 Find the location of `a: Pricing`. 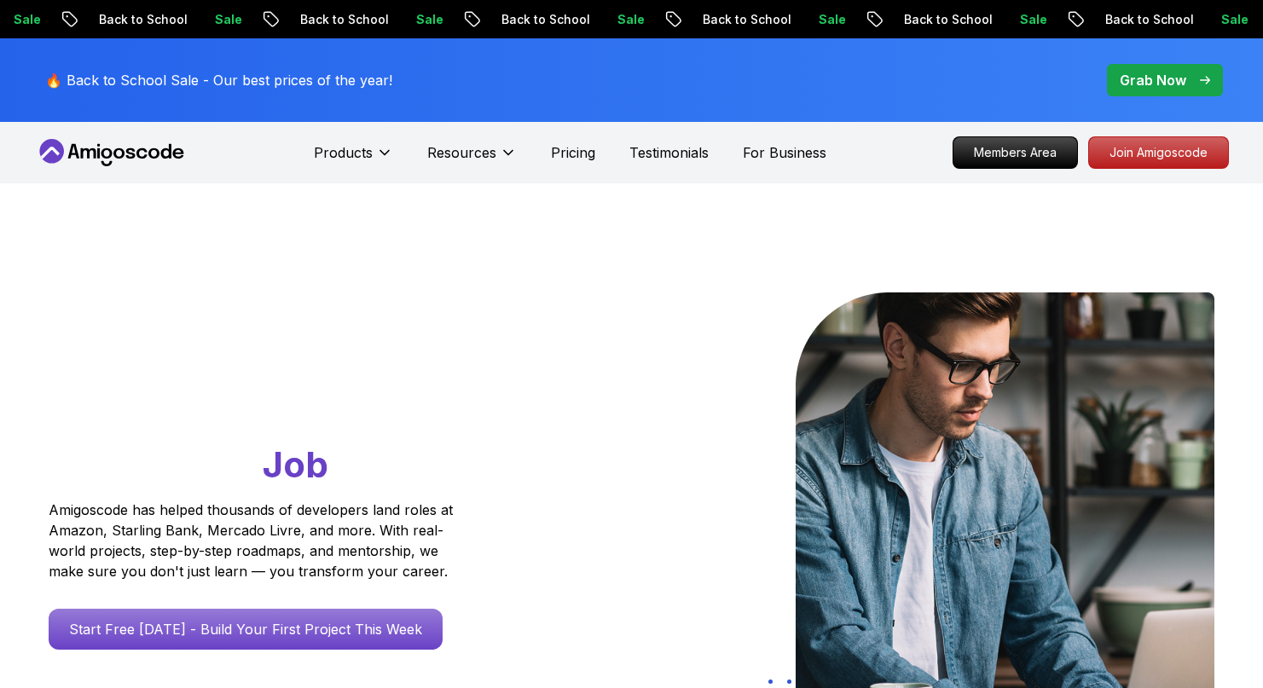

a: Pricing is located at coordinates (573, 153).